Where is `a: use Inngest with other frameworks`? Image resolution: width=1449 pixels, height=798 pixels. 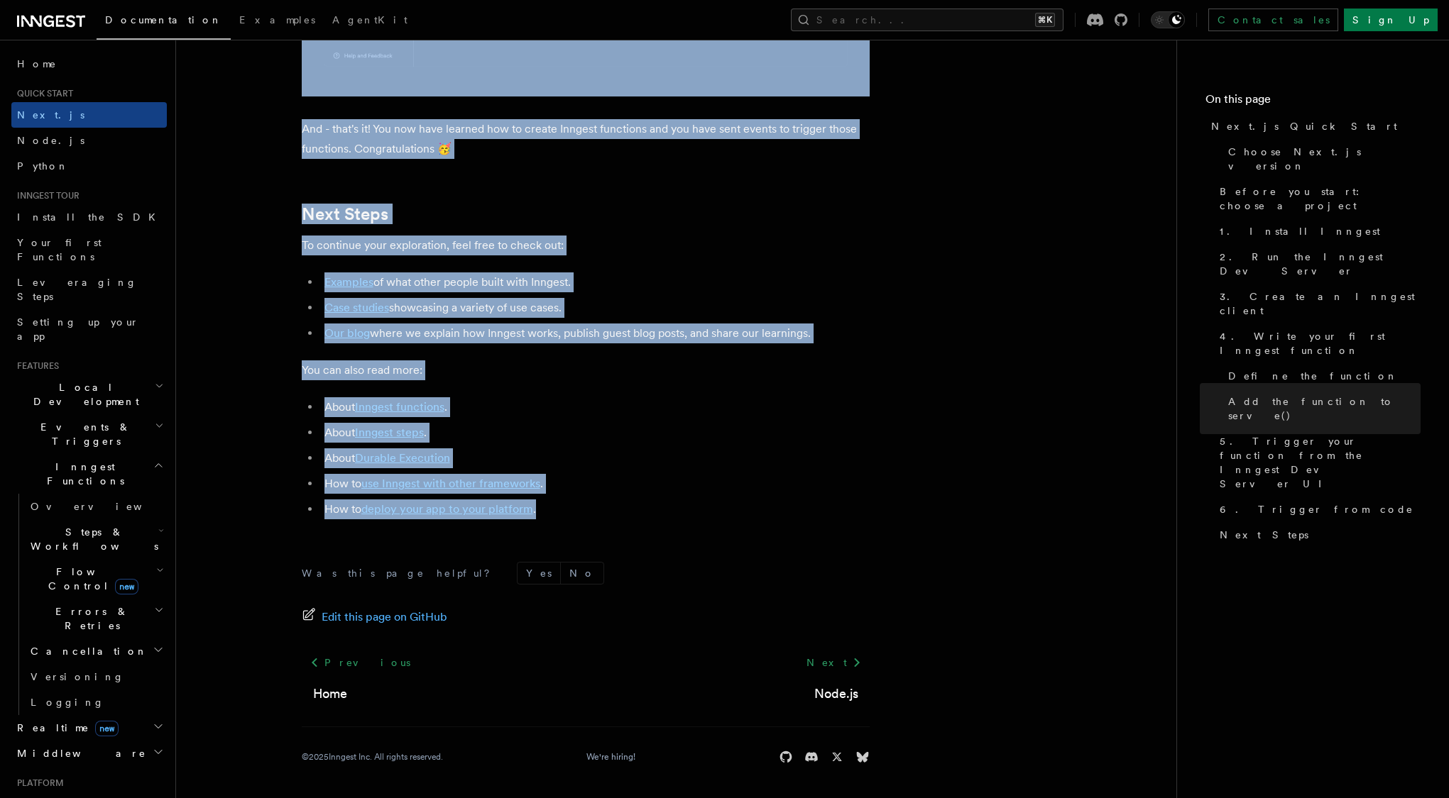
a: use Inngest with other frameworks is located at coordinates (451, 483).